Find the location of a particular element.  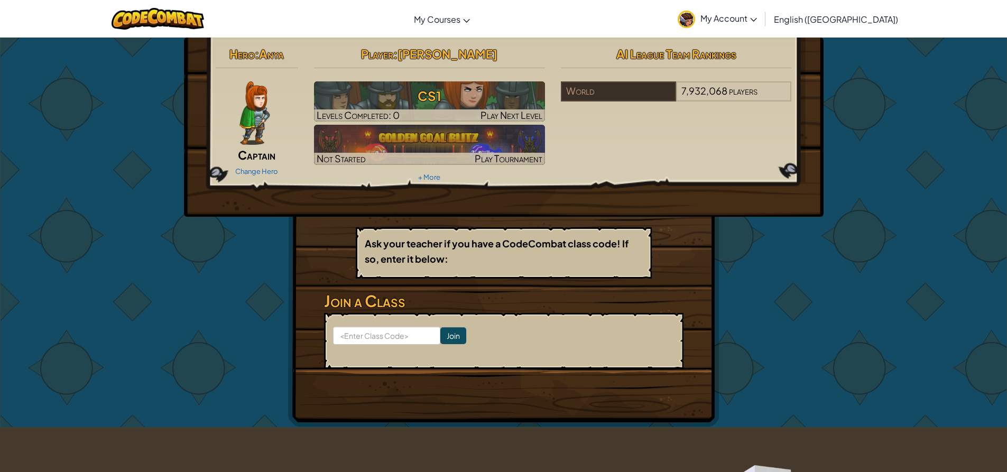

span: 7,932,068 is located at coordinates (704, 90).